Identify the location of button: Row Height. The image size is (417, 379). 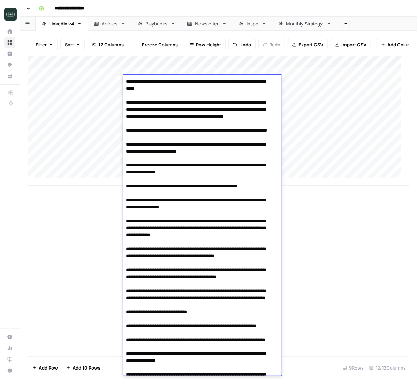
(205, 45).